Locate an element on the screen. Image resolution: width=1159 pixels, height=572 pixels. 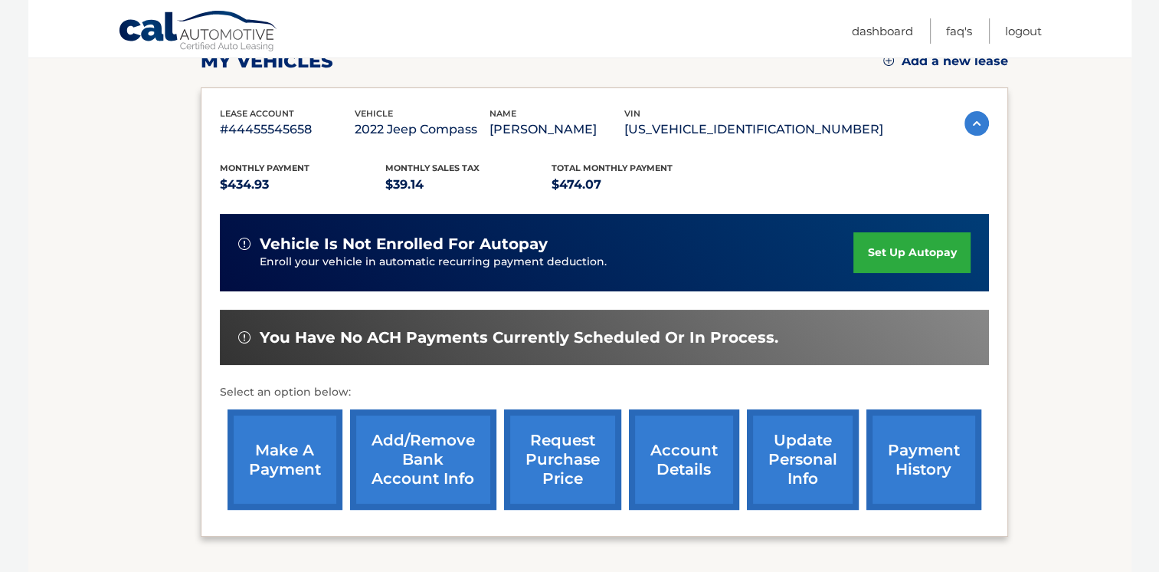
p: 2022 Jeep Compass is located at coordinates (422, 130).